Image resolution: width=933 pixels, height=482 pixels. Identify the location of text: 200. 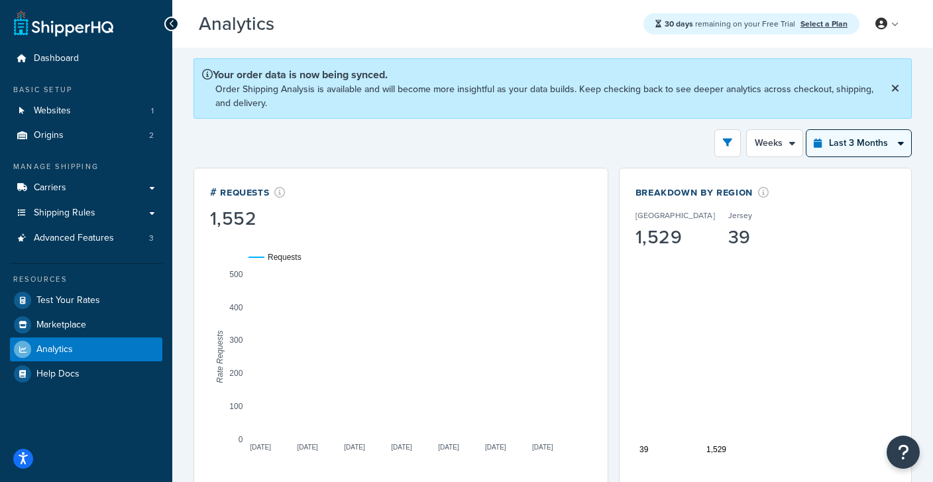
(236, 373).